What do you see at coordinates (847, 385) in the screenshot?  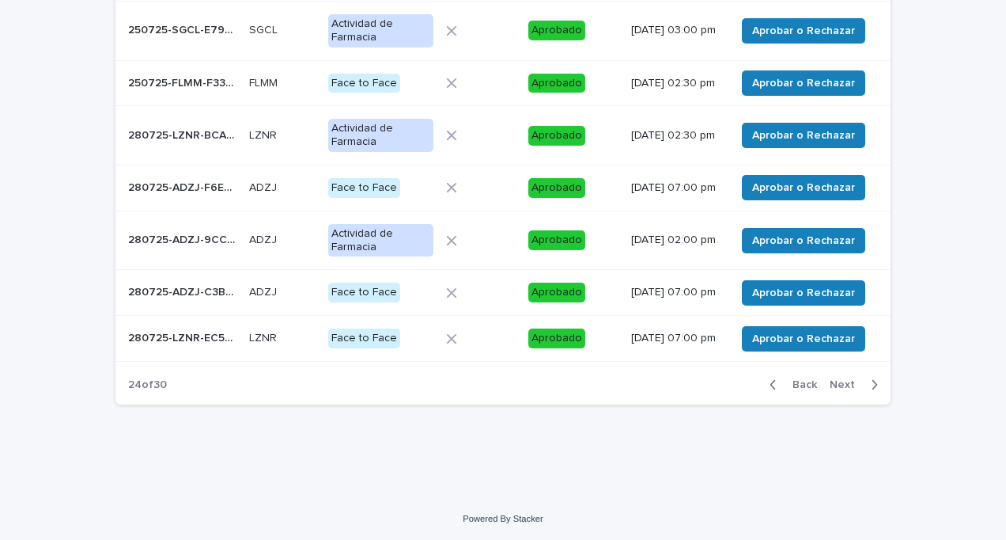 I see `span: Next` at bounding box center [847, 385].